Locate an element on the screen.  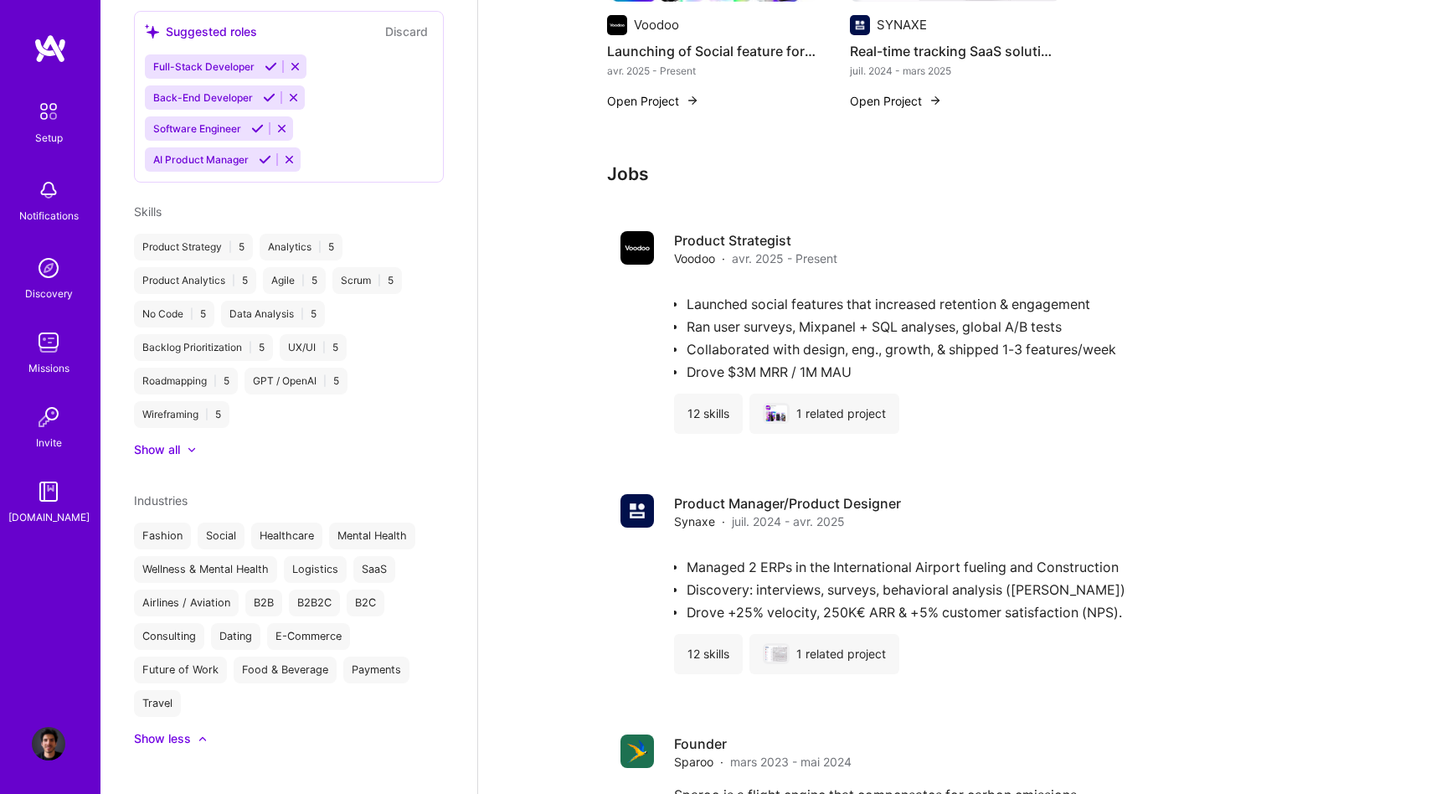
div: Notifications is located at coordinates (49, 215).